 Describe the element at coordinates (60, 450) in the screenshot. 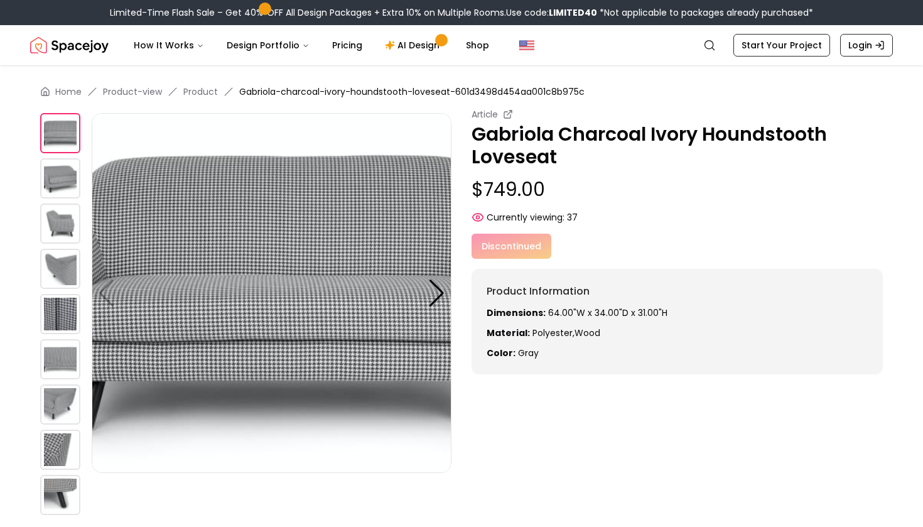

I see `img: https://storage.googleapis.com/spacejoy-main/assets/601d3498d454aa001c8b975c/product_7_b232k2oae9mi` at that location.